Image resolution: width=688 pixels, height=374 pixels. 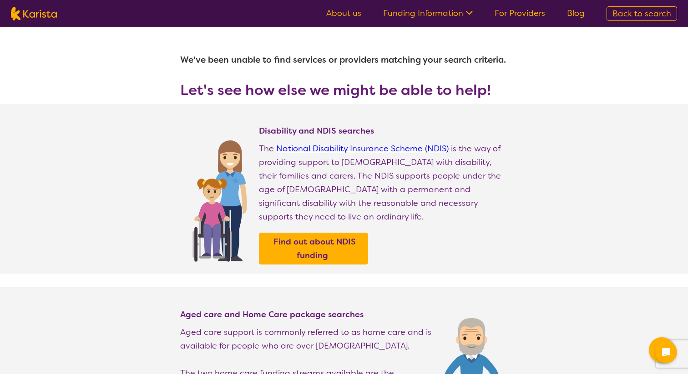 I want to click on h3: Let's see how else we might be able to help!, so click(x=344, y=90).